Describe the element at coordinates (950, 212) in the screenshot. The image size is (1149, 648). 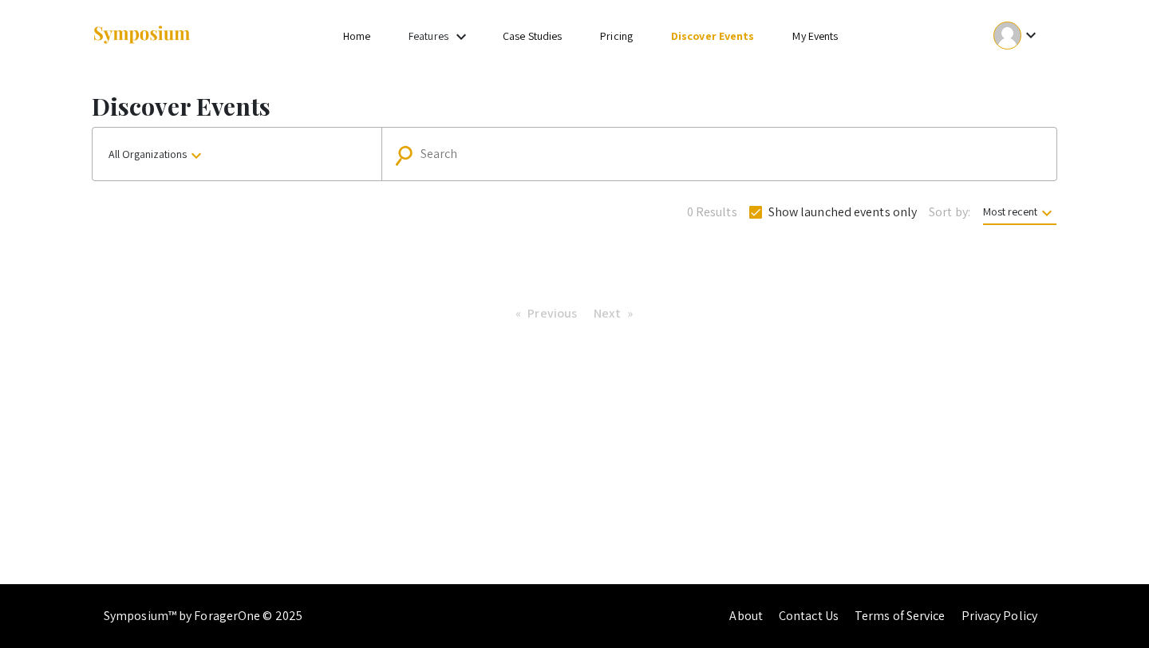
I see `span: Sort by:` at that location.